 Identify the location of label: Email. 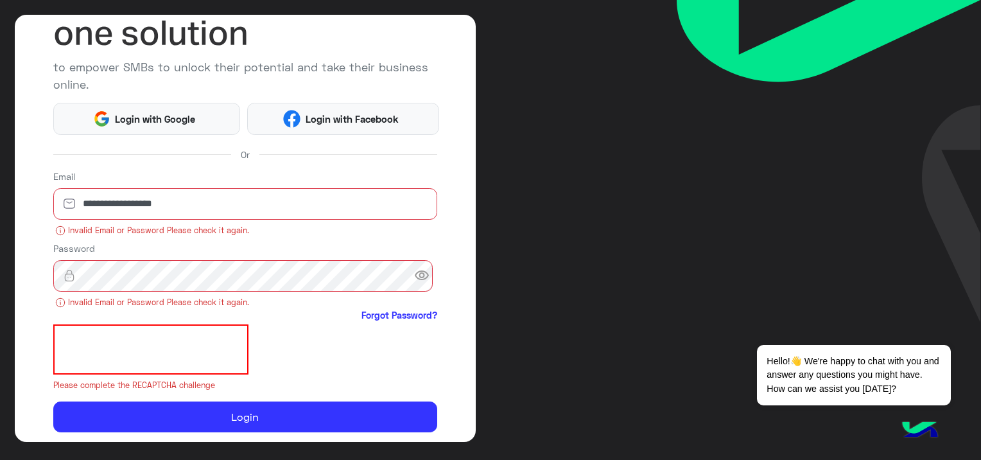
(64, 176).